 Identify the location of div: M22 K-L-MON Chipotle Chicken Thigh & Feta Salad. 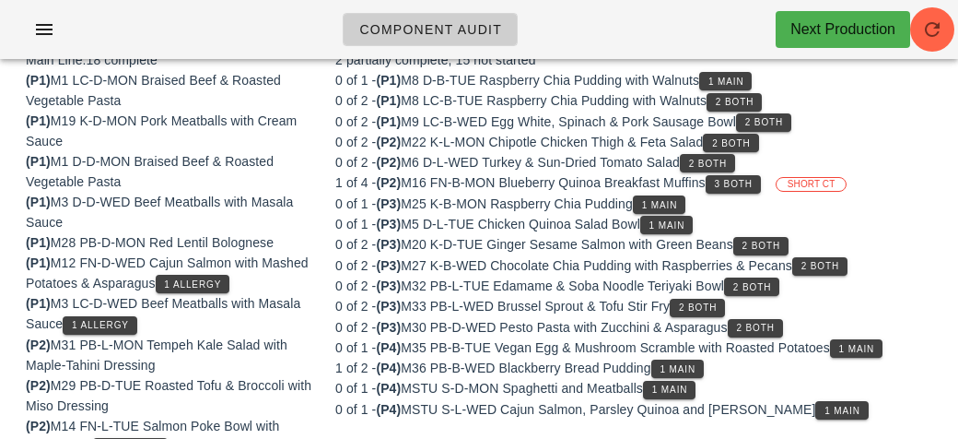
(634, 142).